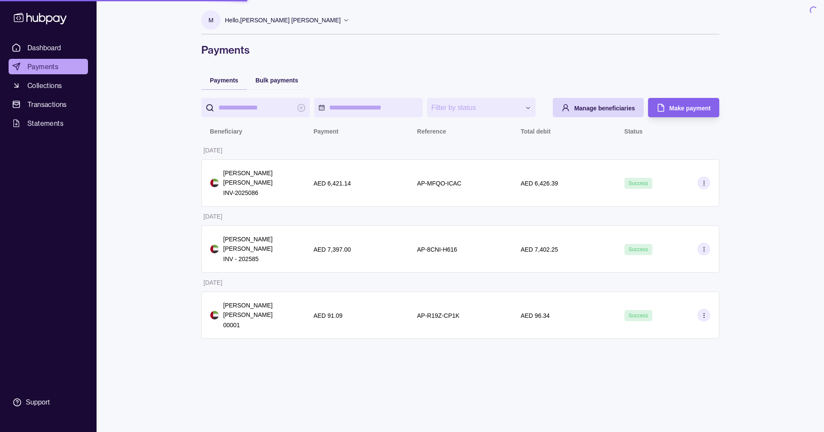 The height and width of the screenshot is (432, 824). Describe the element at coordinates (45, 123) in the screenshot. I see `span: Statements` at that location.